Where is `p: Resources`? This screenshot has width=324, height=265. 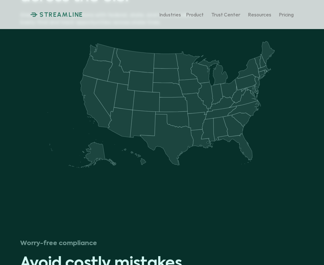 p: Resources is located at coordinates (259, 14).